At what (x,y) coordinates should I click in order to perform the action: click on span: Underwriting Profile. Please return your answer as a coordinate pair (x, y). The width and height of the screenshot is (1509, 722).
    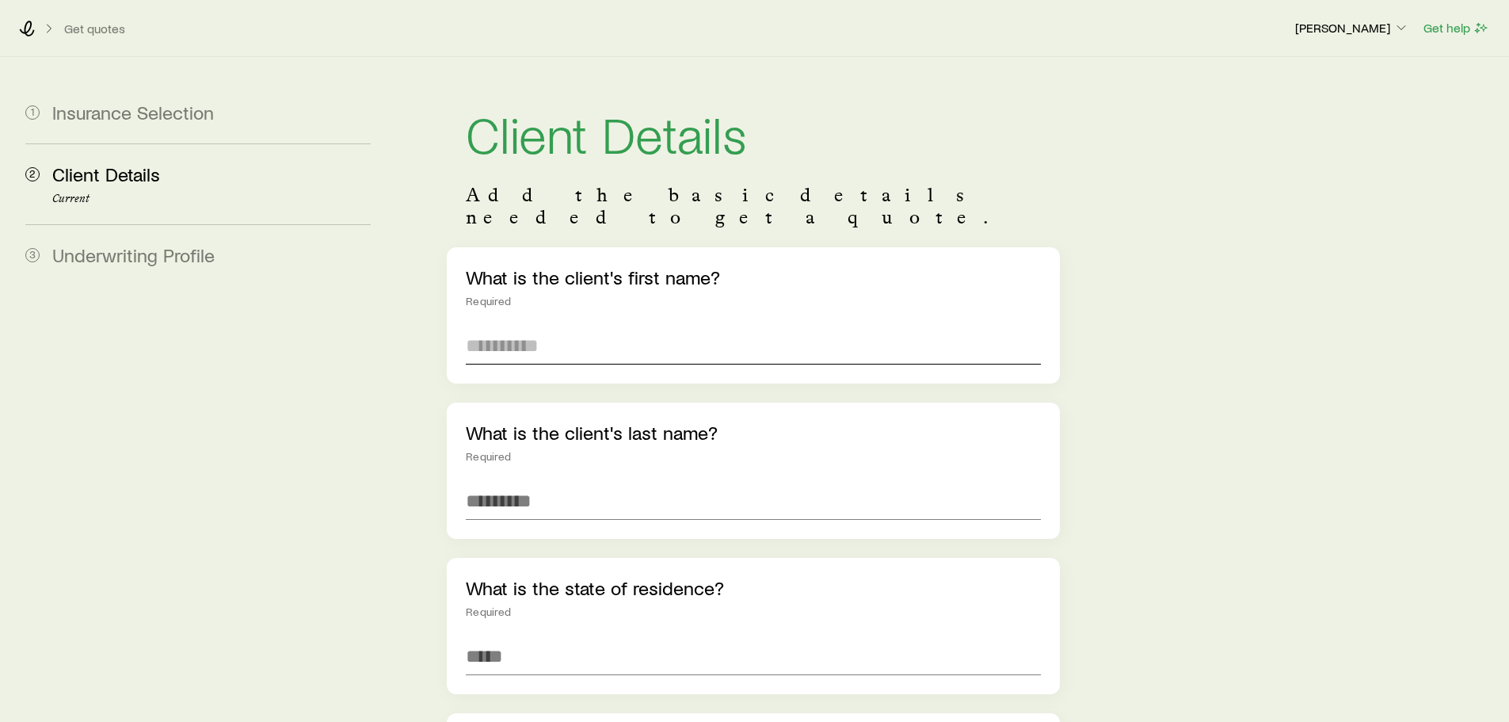
    Looking at the image, I should click on (133, 254).